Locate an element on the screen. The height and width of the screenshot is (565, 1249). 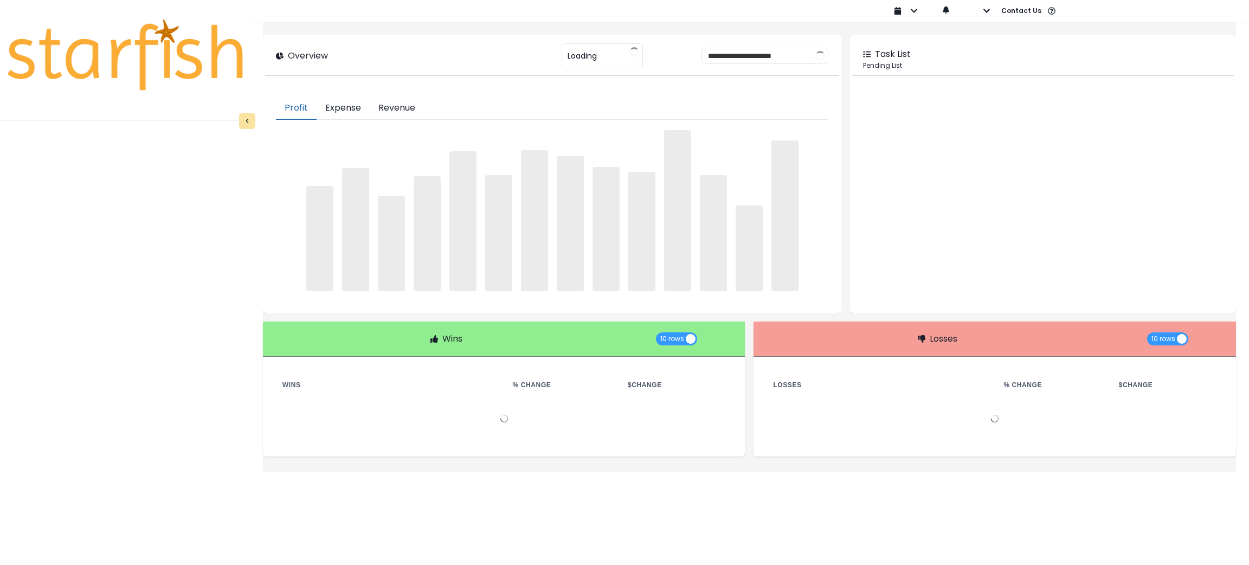
button: Expense is located at coordinates (343, 108).